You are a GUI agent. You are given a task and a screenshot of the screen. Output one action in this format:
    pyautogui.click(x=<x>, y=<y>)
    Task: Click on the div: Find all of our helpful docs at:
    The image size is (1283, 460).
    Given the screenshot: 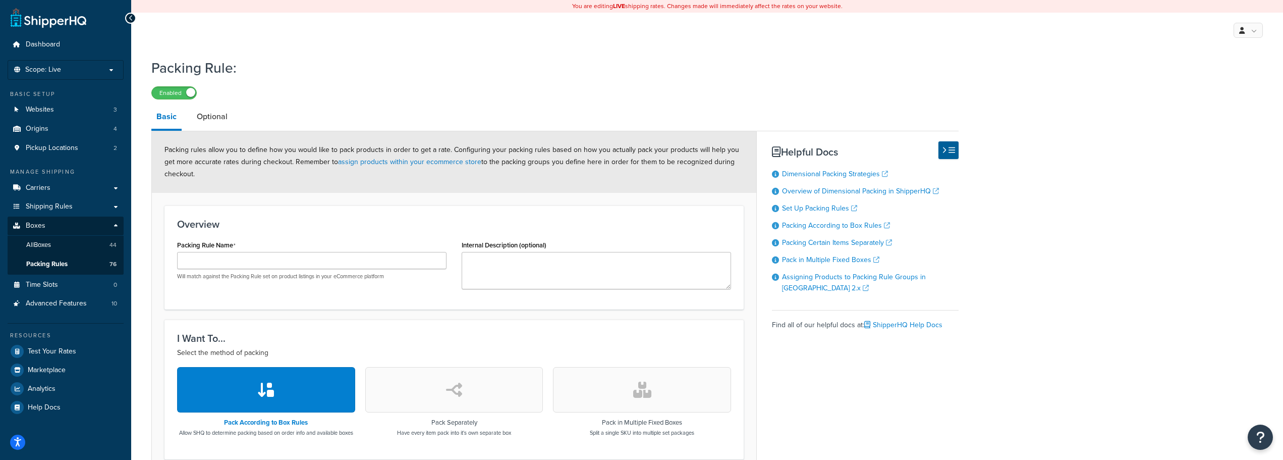 What is the action you would take?
    pyautogui.click(x=865, y=321)
    